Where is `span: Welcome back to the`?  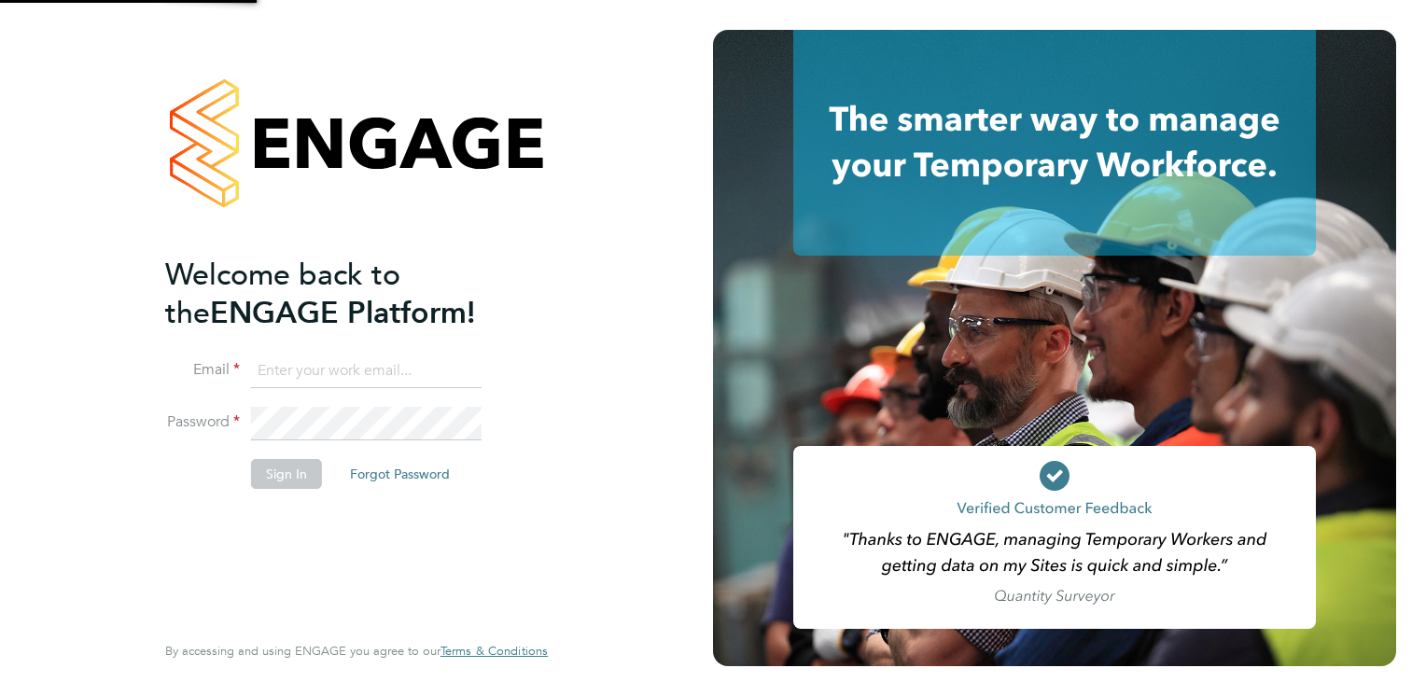 span: Welcome back to the is located at coordinates (283, 294).